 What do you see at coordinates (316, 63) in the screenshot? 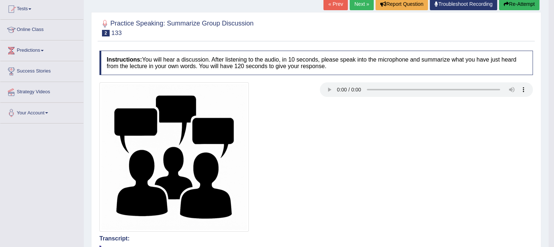
I see `h4: You will hear a discussion. After listening to the audio, in 10 seconds, please speak into the mi...` at bounding box center [316, 63].